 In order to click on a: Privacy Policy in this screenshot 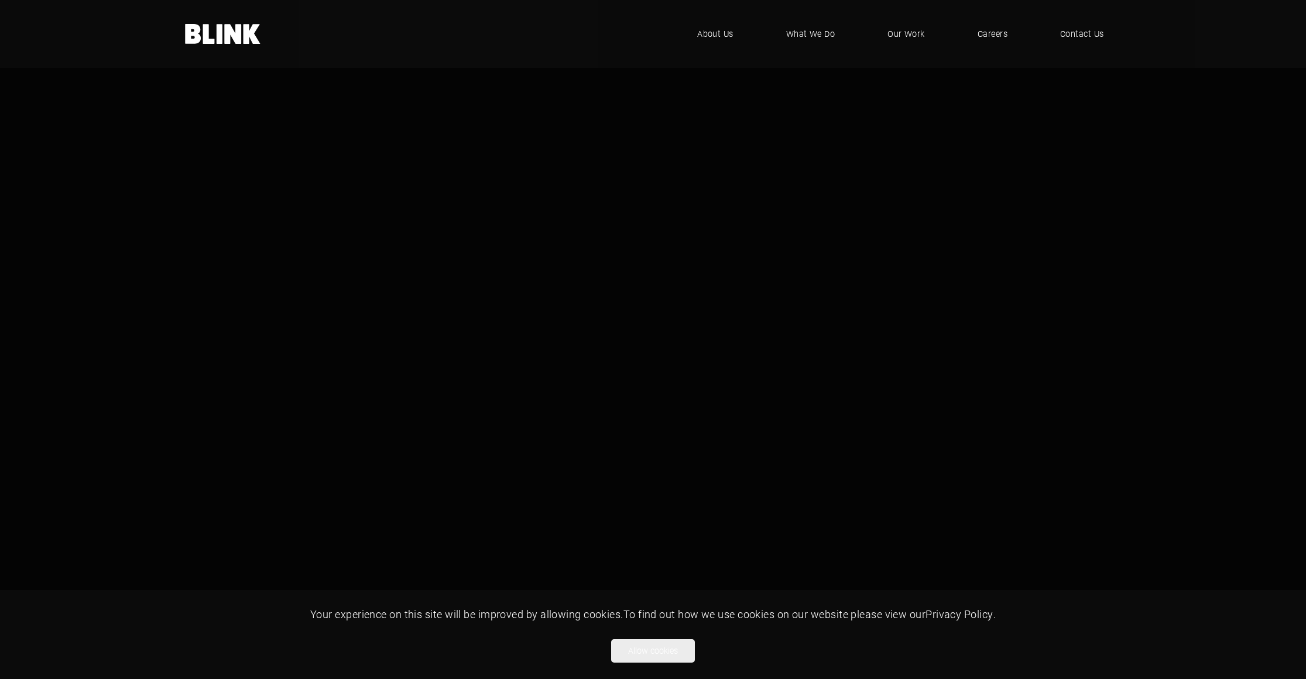, I will do `click(959, 614)`.